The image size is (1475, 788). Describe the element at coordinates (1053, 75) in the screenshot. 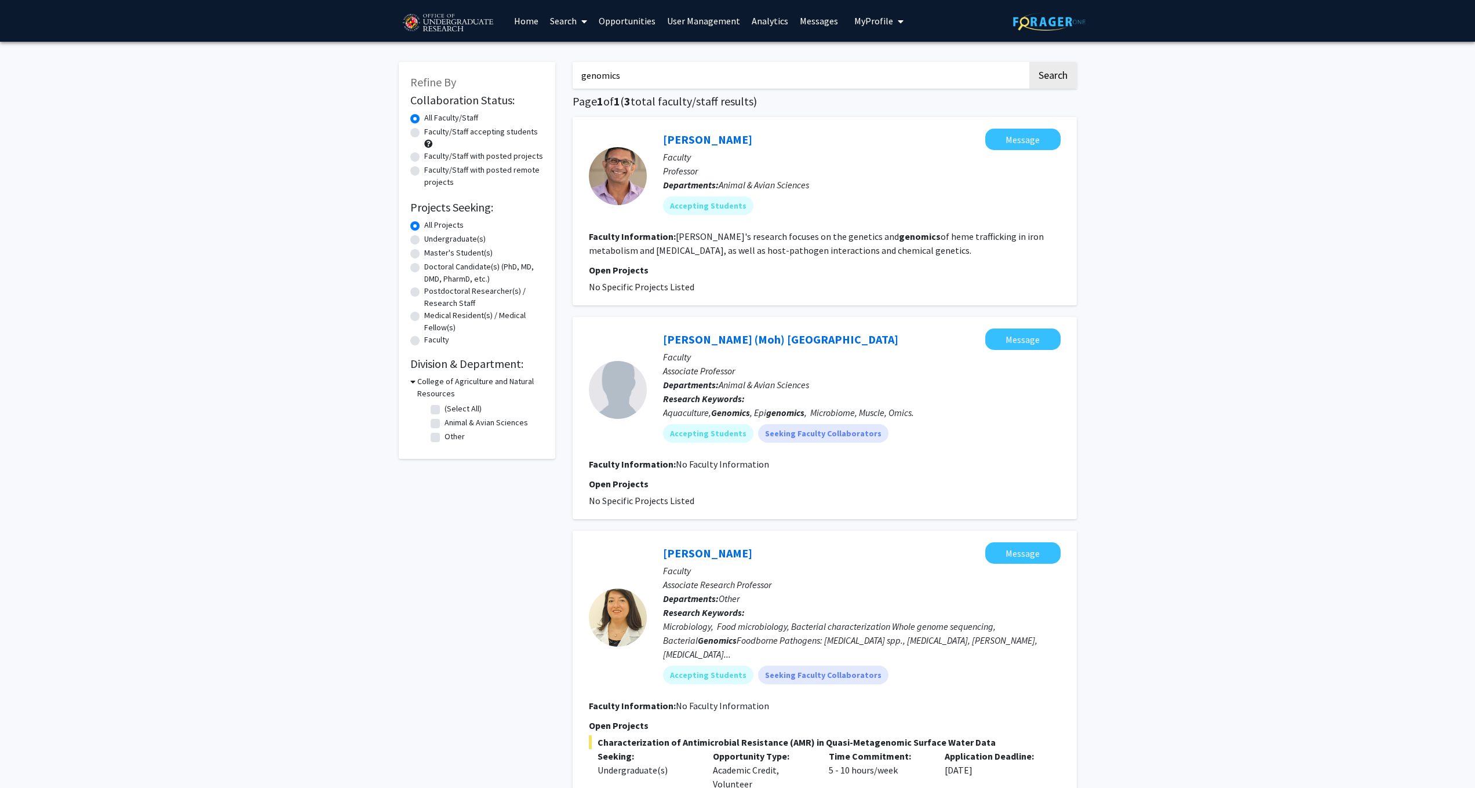

I see `button: Search` at that location.